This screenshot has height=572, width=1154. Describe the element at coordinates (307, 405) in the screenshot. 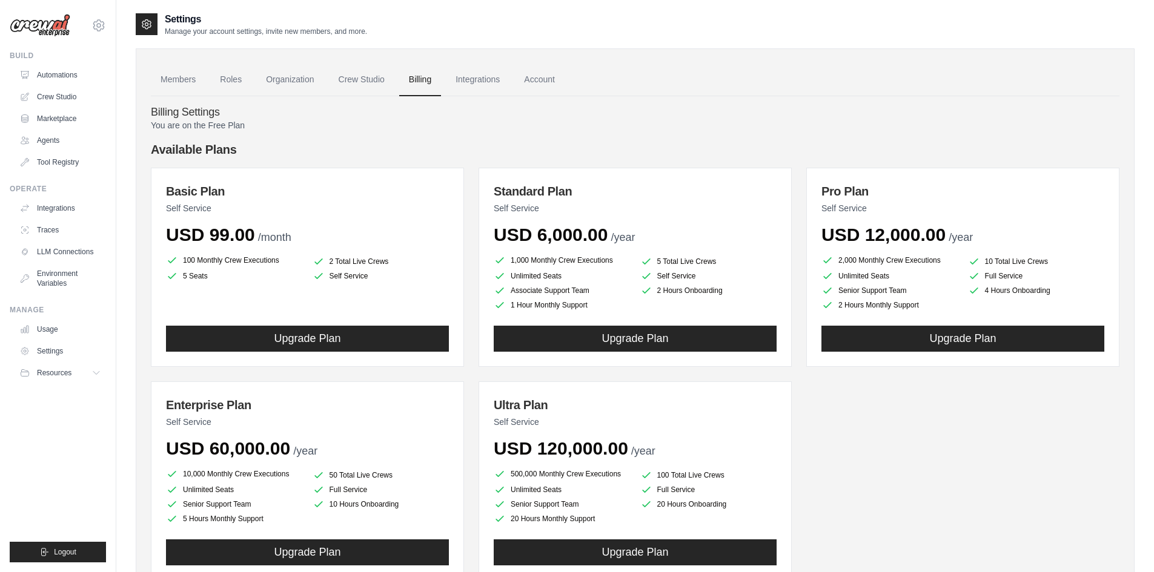

I see `h3: Enterprise Plan` at that location.